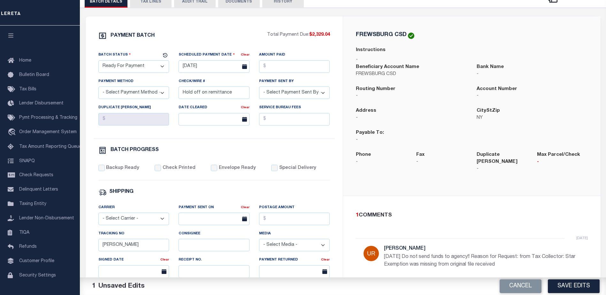 Image resolution: width=606 pixels, height=295 pixels. Describe the element at coordinates (37, 261) in the screenshot. I see `span: Customer Profile` at that location.